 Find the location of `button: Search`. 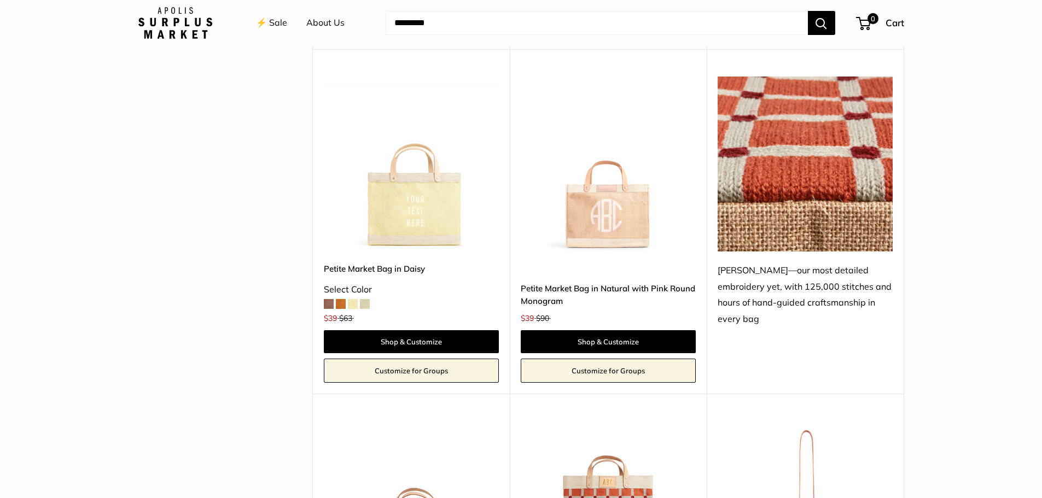

button: Search is located at coordinates (821, 23).